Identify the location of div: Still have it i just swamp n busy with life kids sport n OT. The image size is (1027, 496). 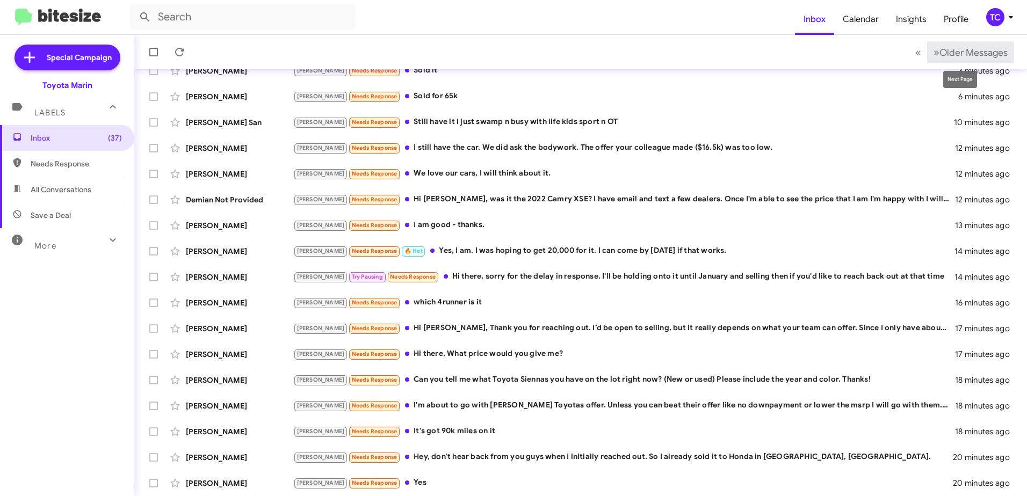
(623, 122).